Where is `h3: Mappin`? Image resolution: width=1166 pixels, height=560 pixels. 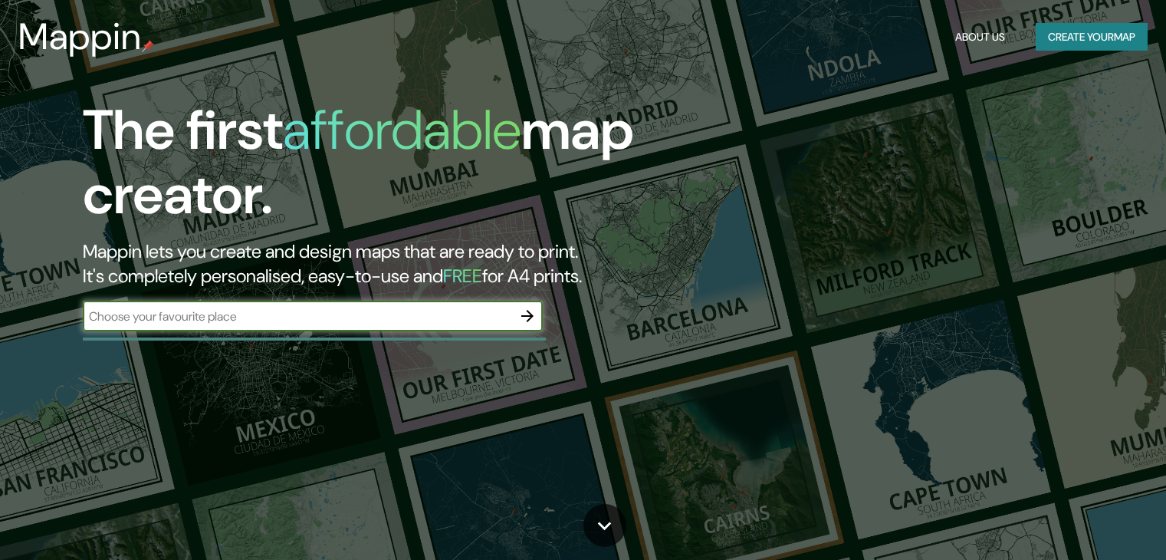
h3: Mappin is located at coordinates (80, 37).